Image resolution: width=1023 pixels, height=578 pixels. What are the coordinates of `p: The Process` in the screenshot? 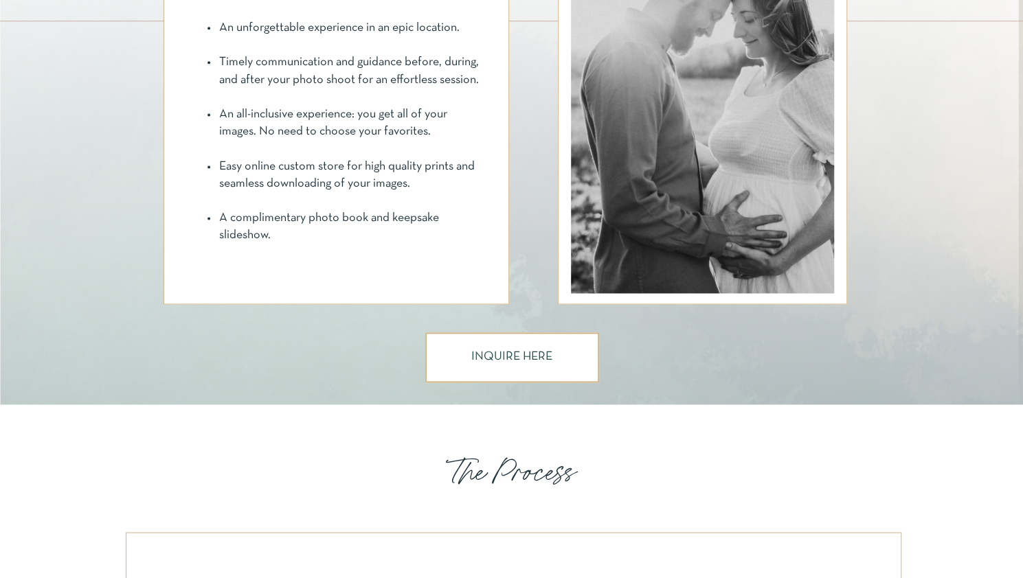 It's located at (512, 470).